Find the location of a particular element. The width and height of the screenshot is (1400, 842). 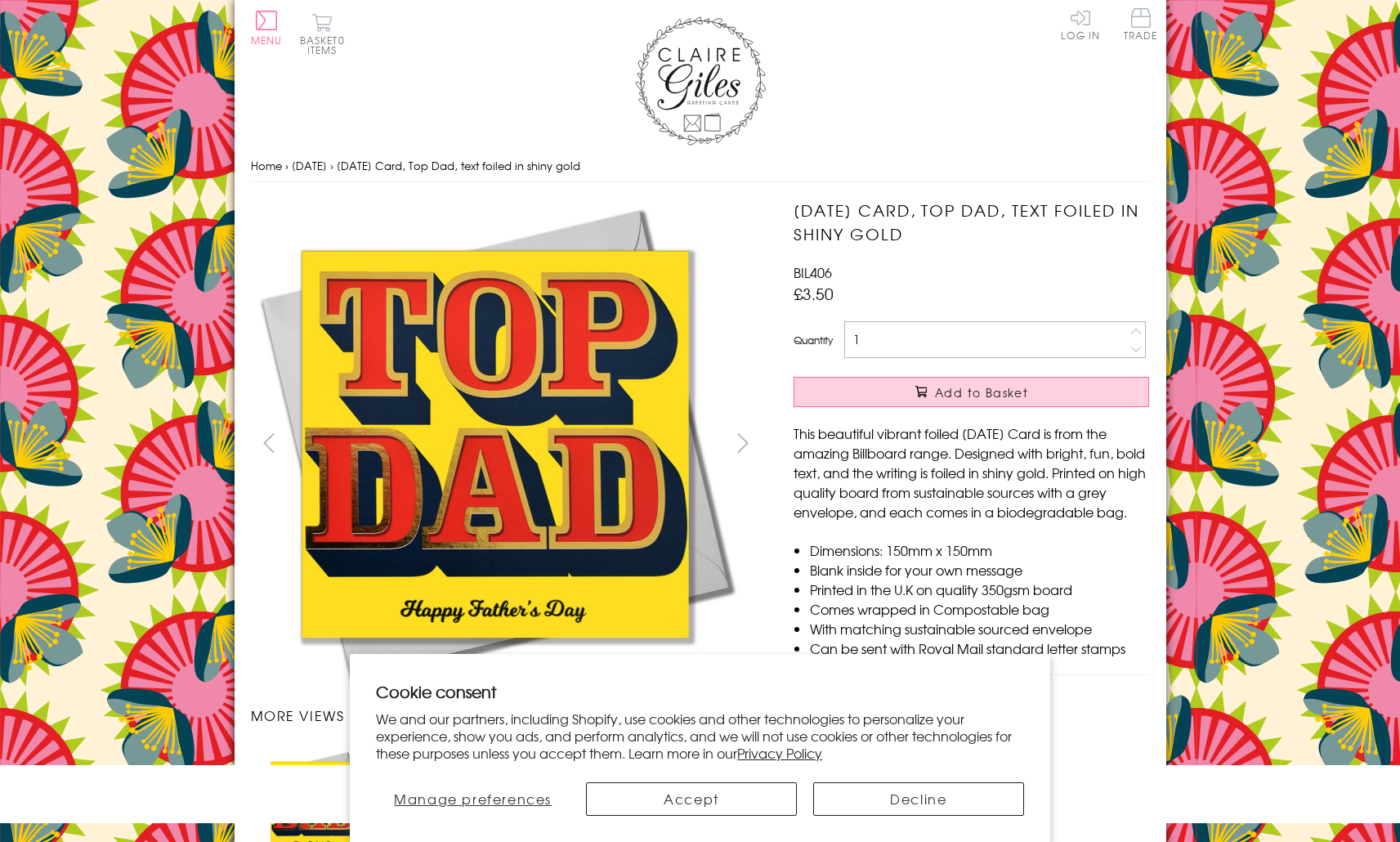

button: Menu is located at coordinates (267, 27).